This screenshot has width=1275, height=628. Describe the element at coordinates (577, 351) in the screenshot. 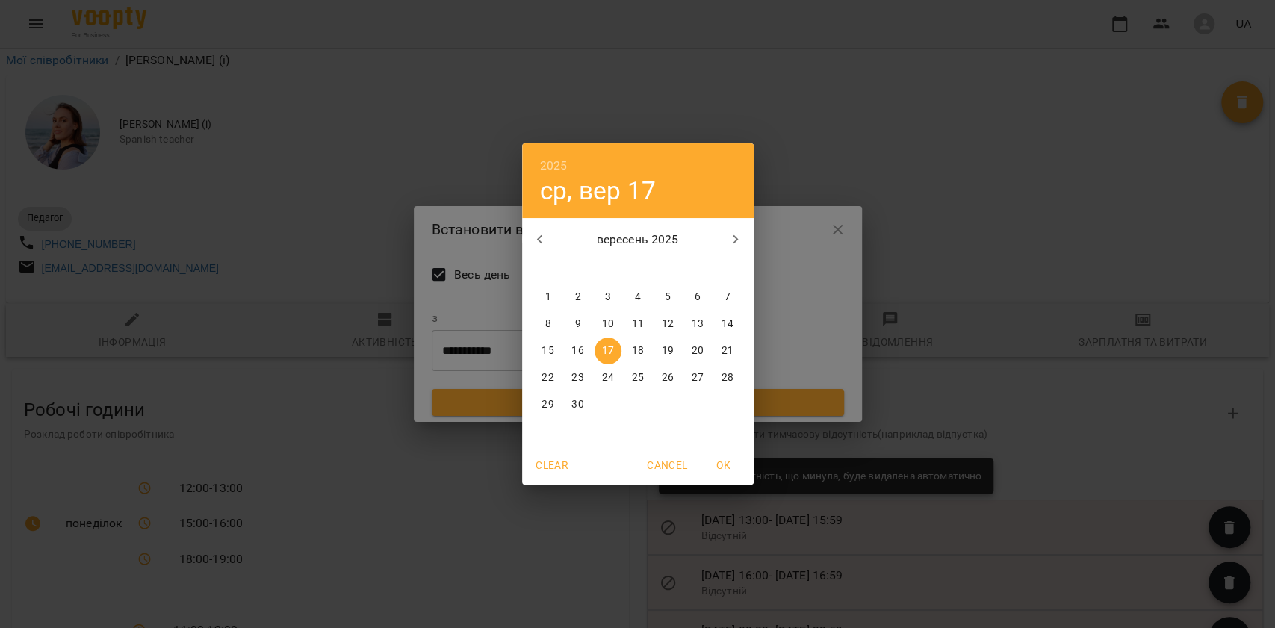

I see `p: 16` at that location.